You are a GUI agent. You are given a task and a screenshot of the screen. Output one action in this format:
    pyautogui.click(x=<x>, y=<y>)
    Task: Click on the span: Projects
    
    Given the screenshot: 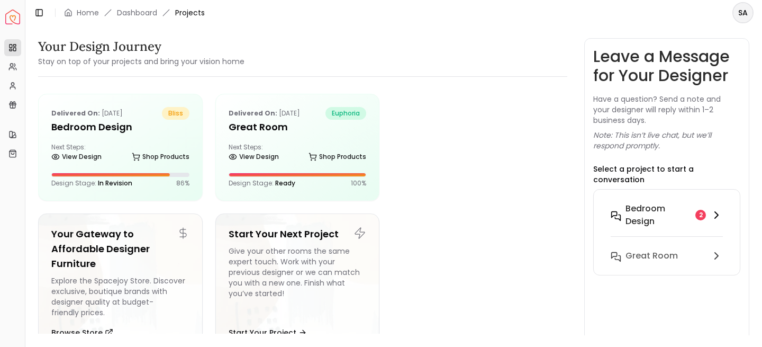 What is the action you would take?
    pyautogui.click(x=190, y=13)
    